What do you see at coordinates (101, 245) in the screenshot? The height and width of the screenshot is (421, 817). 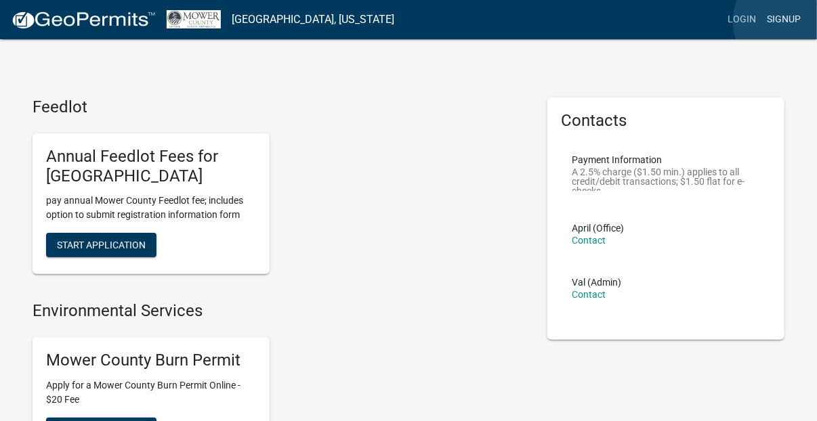 I see `button: Start Application` at bounding box center [101, 245].